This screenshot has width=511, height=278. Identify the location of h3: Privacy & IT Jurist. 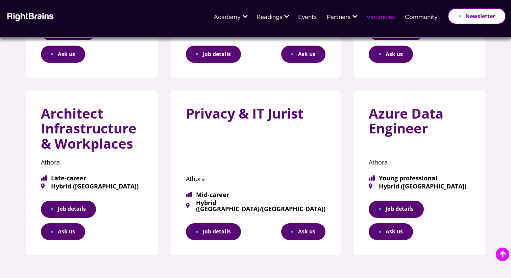
(256, 116).